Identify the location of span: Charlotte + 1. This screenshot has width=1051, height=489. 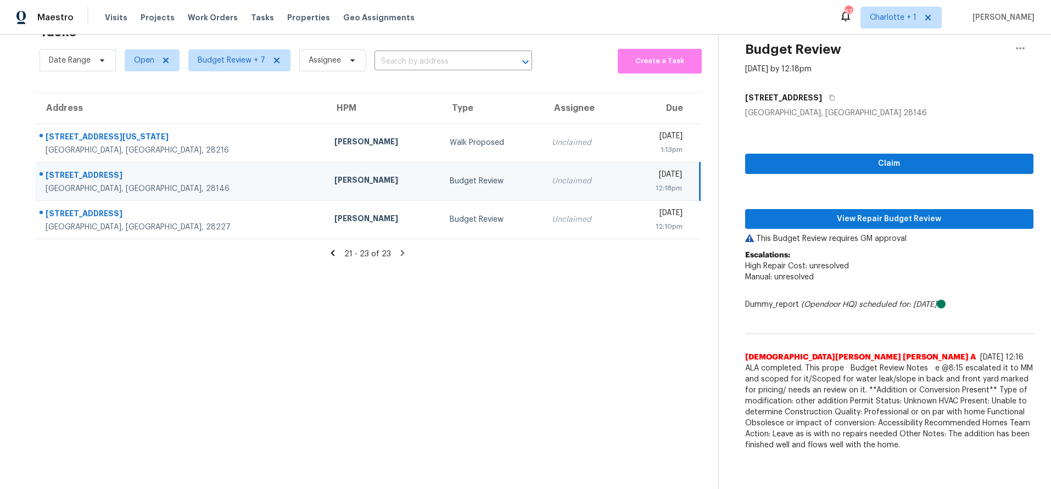
(893, 18).